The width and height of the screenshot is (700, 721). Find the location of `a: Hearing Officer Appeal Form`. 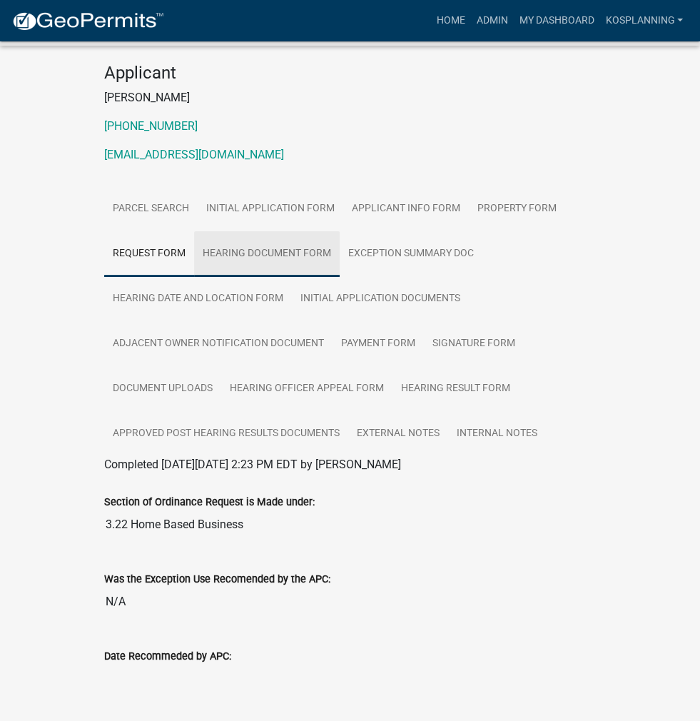

a: Hearing Officer Appeal Form is located at coordinates (307, 389).